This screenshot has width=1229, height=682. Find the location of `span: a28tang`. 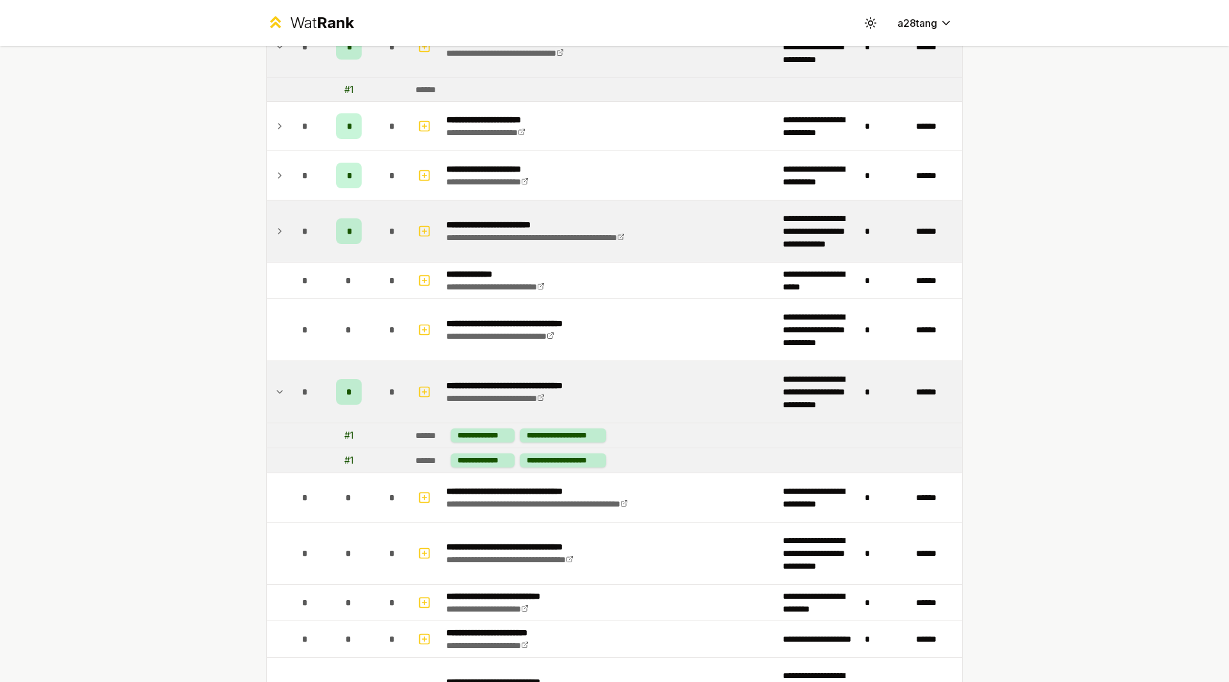

span: a28tang is located at coordinates (918, 23).